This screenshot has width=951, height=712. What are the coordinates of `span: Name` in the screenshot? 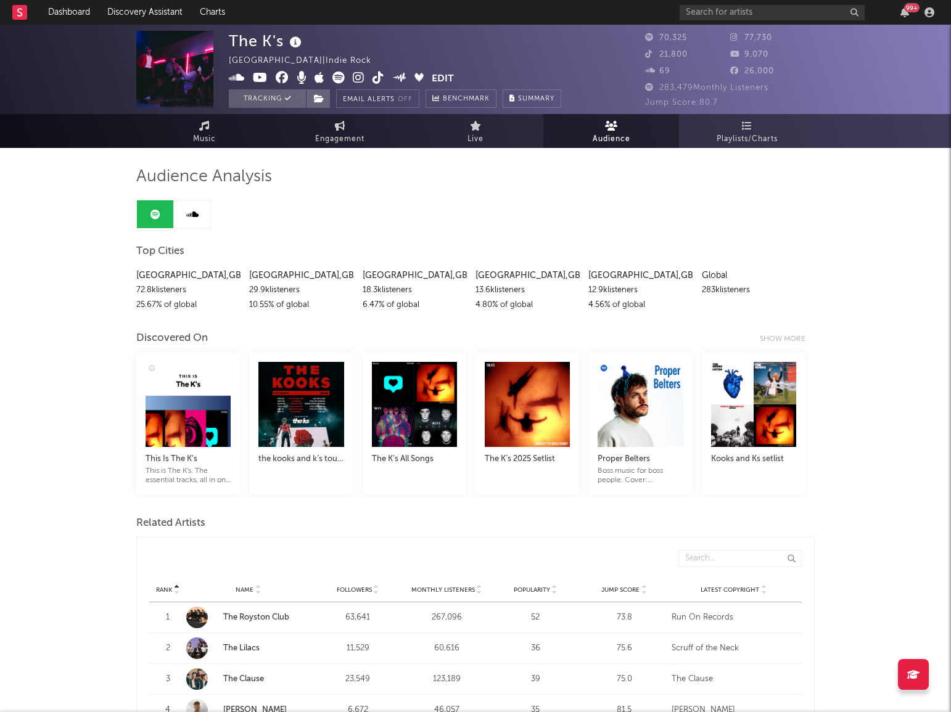 It's located at (244, 590).